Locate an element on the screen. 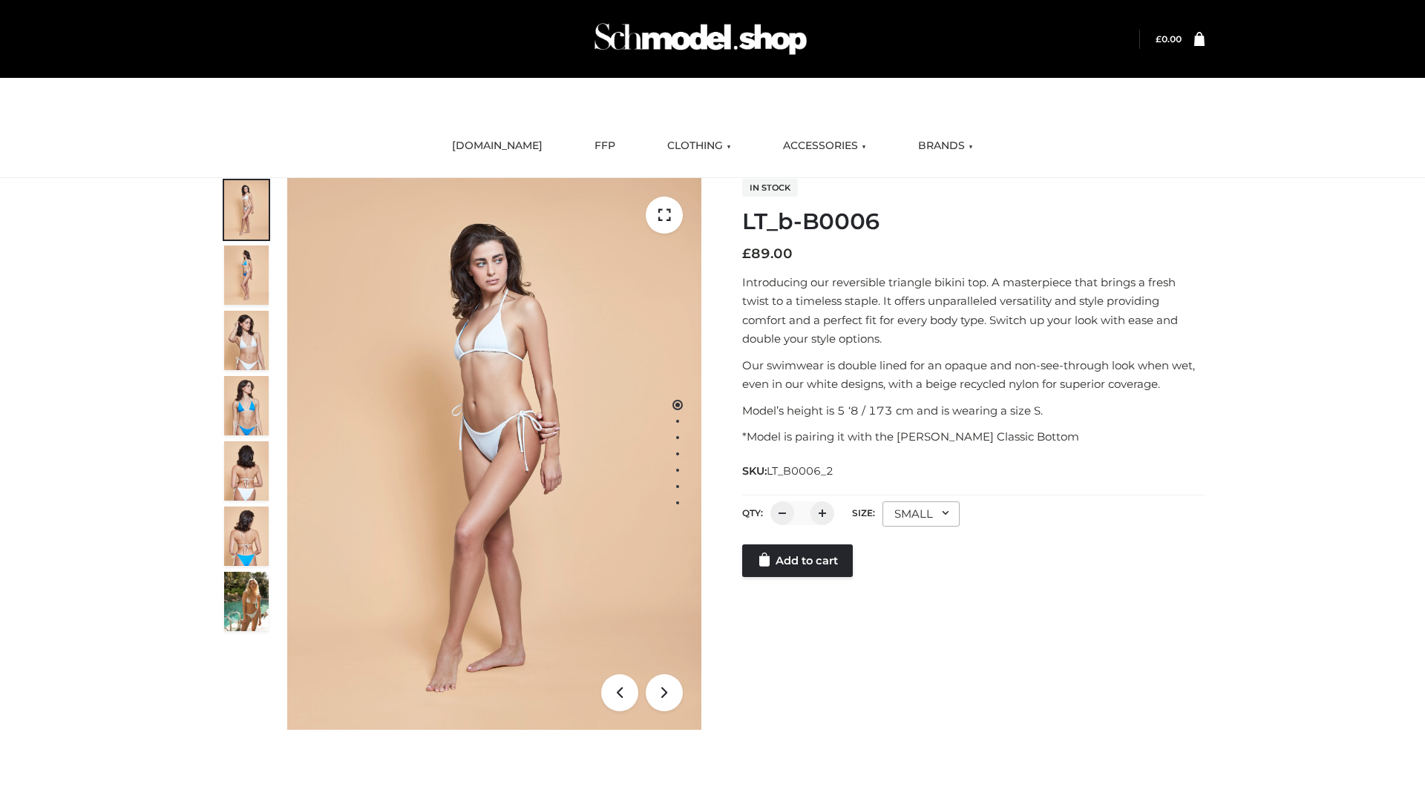 The height and width of the screenshot is (801, 1425). label: QTY: is located at coordinates (752, 513).